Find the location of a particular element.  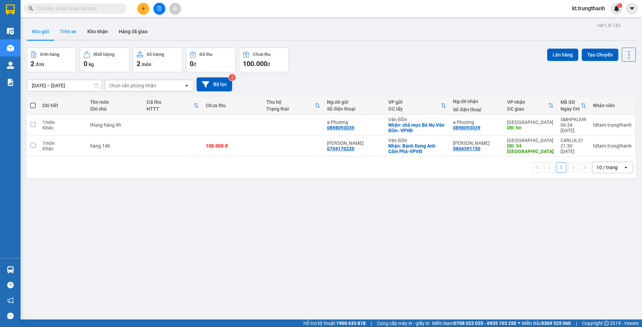

span: plus is located at coordinates (144, 9).